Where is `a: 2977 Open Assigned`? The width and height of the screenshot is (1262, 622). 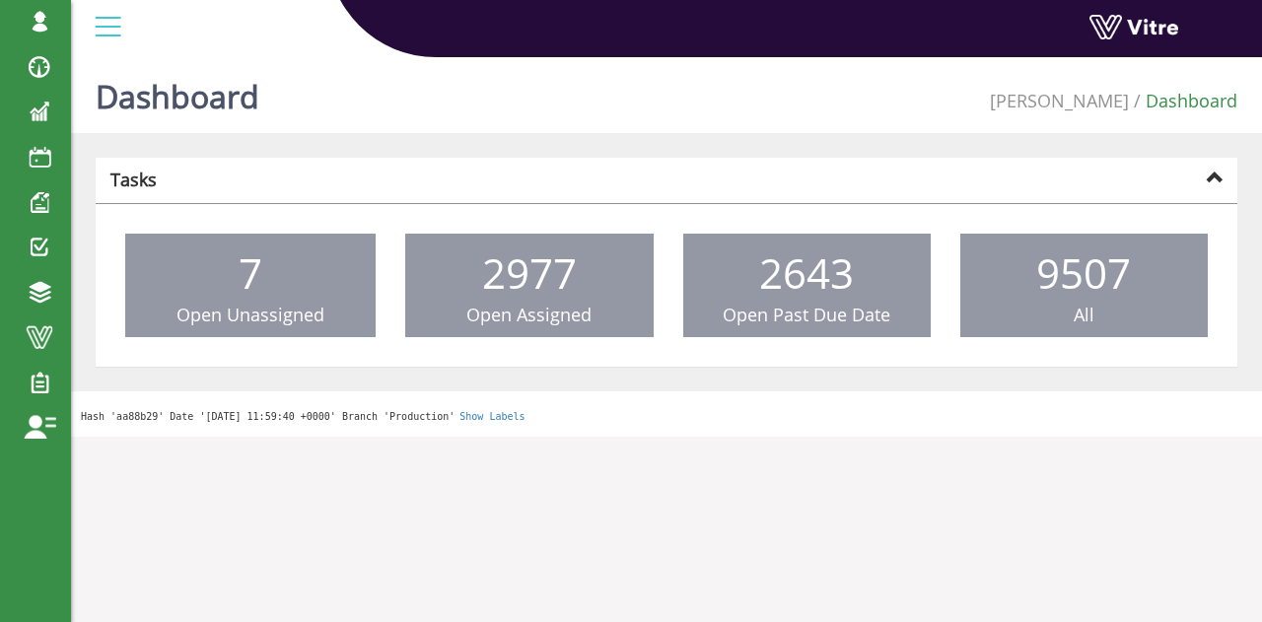 a: 2977 Open Assigned is located at coordinates (529, 286).